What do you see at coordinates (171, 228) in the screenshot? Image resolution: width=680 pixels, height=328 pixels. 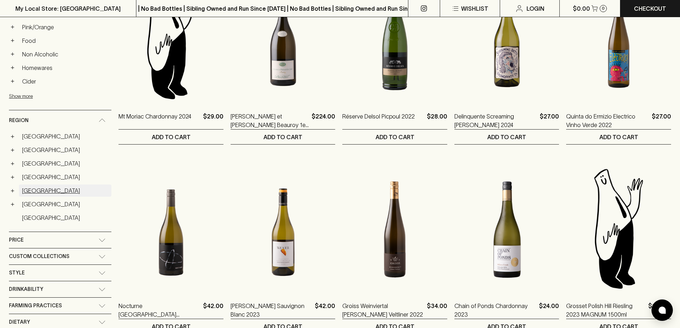 I see `img: Nocturne Treeton Sub Region Chardonnay 2024` at bounding box center [171, 228].